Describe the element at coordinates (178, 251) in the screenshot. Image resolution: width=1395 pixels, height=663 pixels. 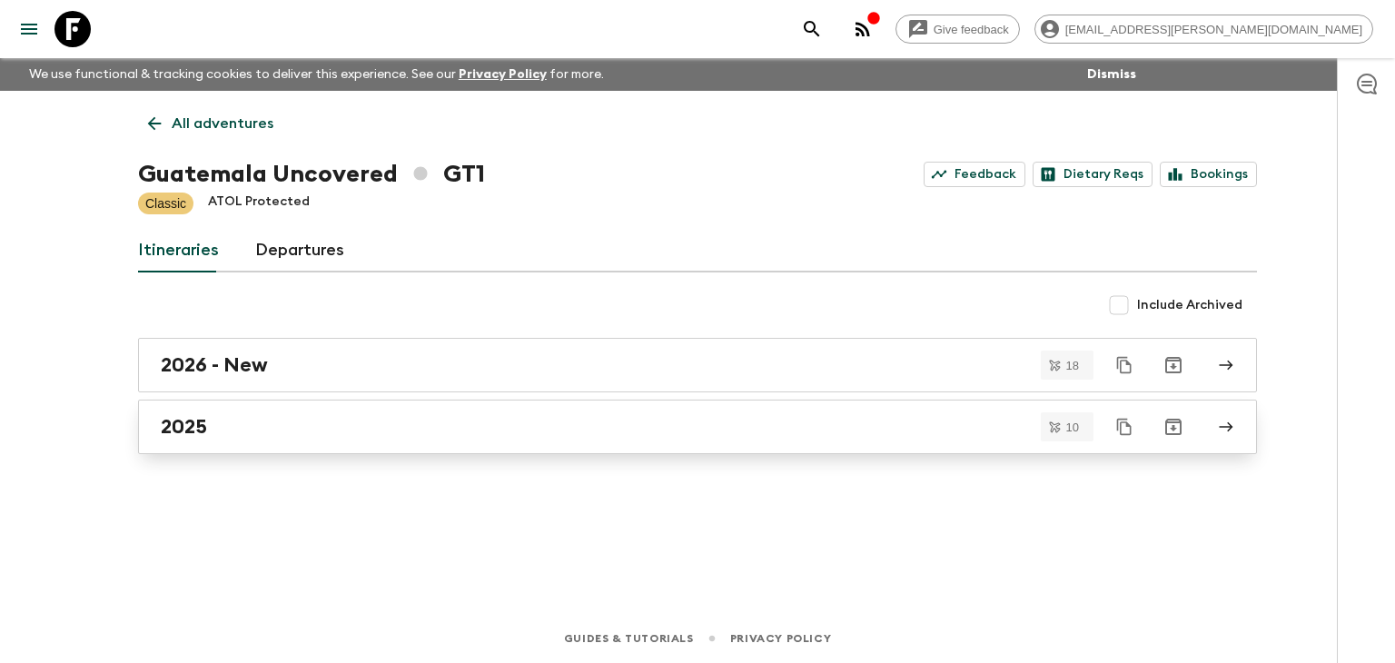
I see `a: Itineraries` at that location.